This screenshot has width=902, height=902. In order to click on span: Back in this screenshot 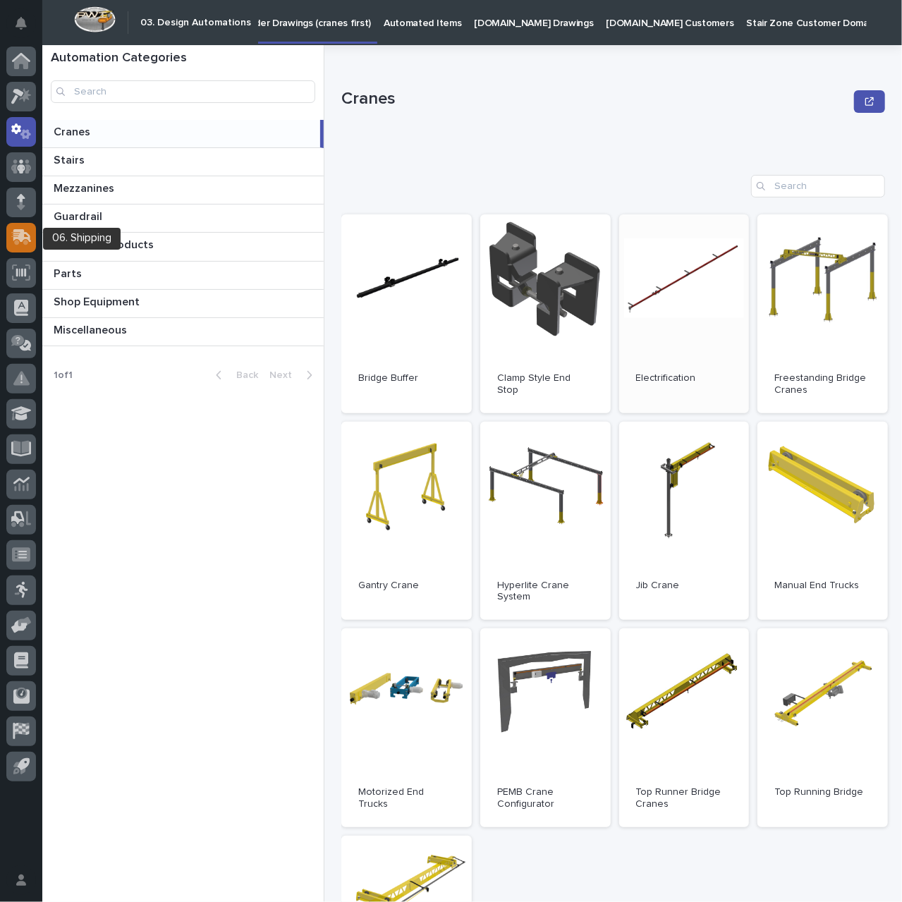, I will do `click(243, 375)`.